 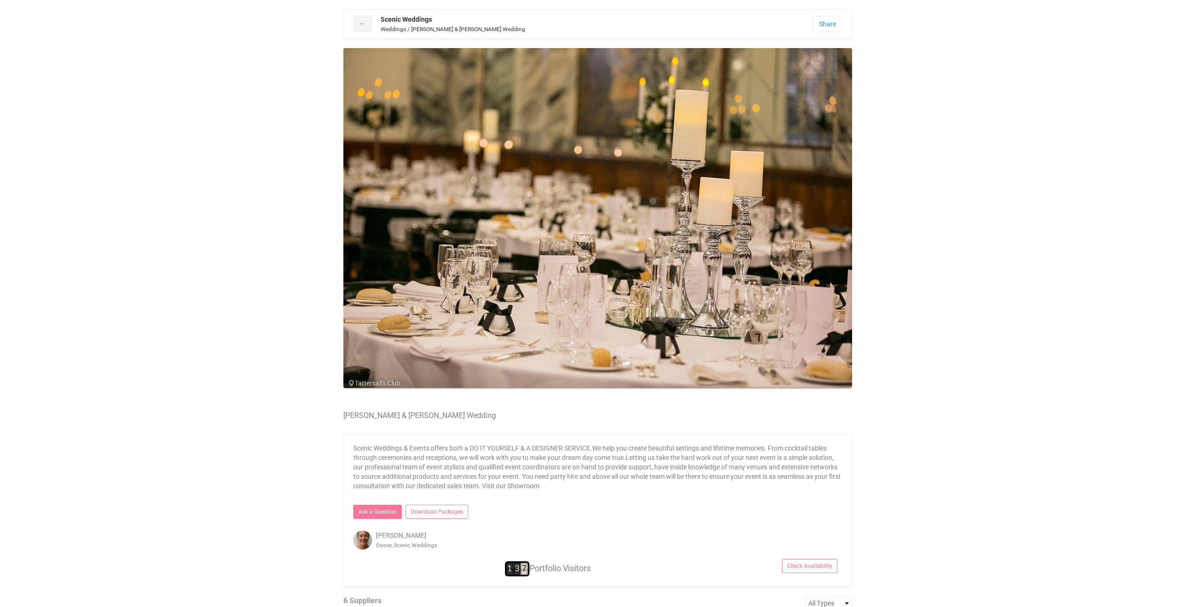 I want to click on span: 1, so click(x=510, y=569).